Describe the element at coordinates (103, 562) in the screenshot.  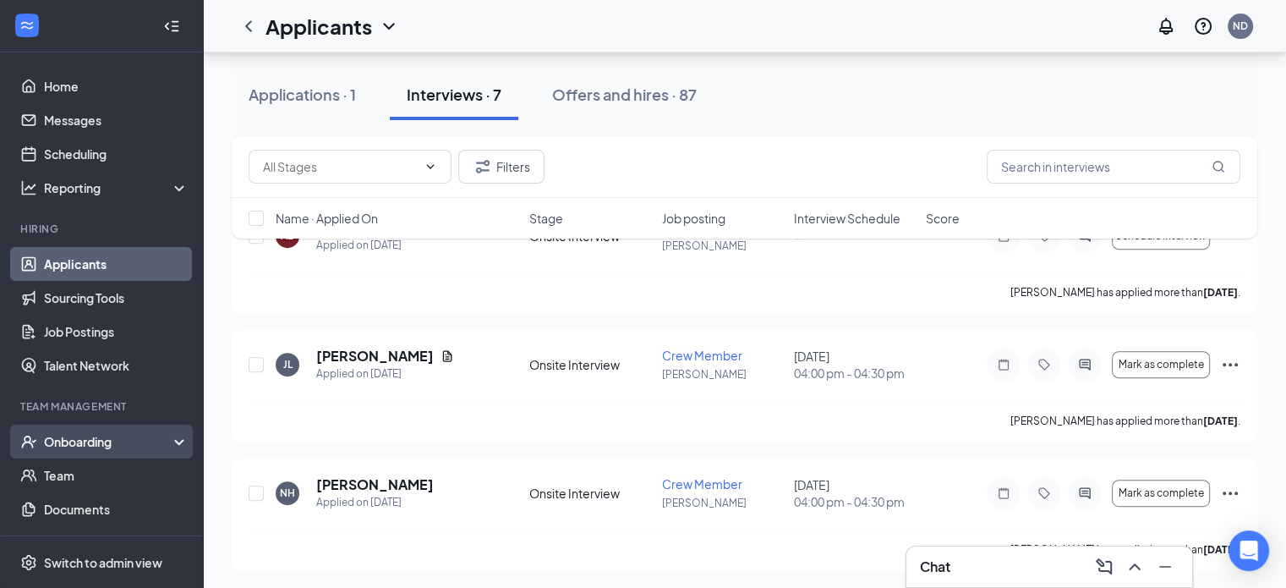
I see `div: Switch to admin view` at that location.